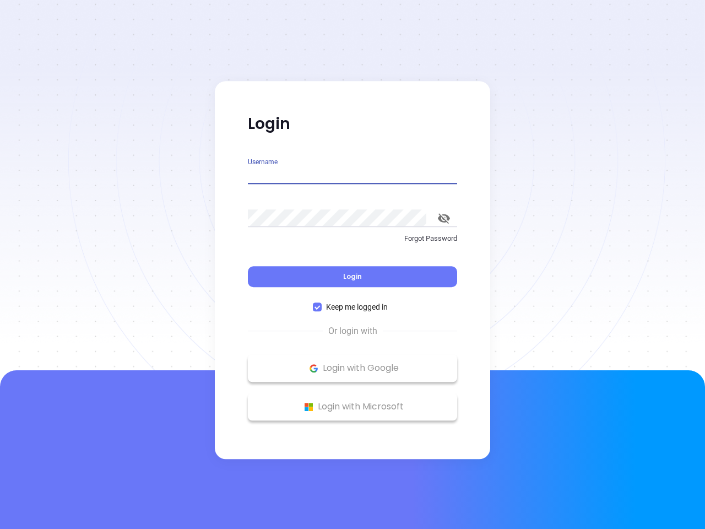  Describe the element at coordinates (353, 239) in the screenshot. I see `p: Forgot Password` at that location.